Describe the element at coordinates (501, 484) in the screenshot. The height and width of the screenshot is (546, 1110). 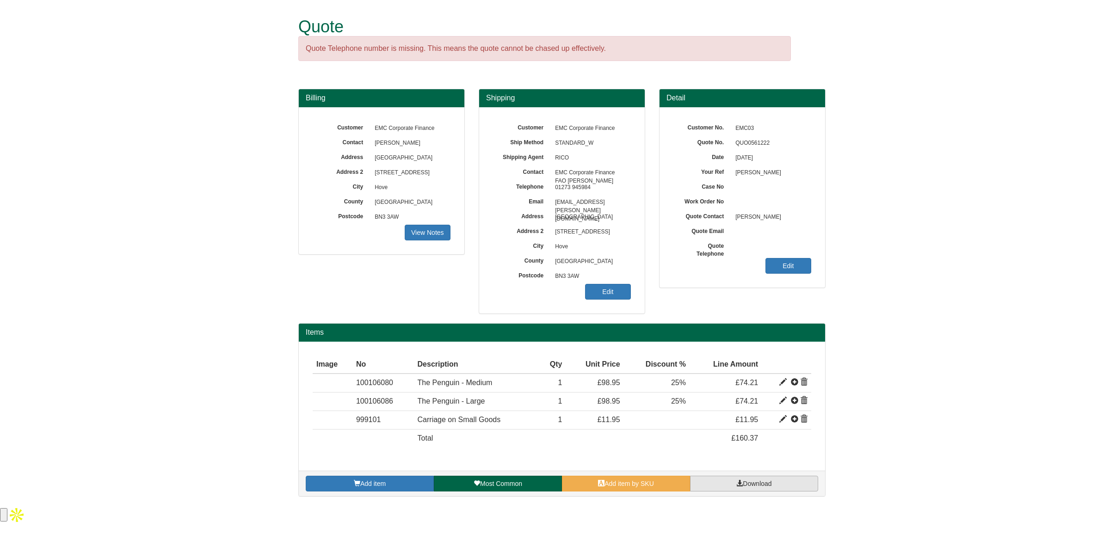
I see `span: Most Common` at that location.